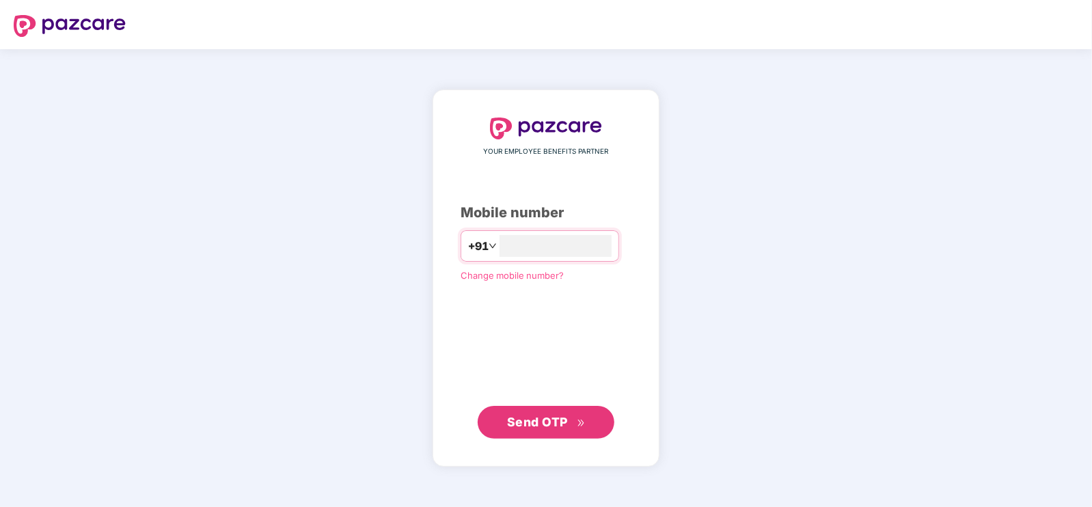 Image resolution: width=1092 pixels, height=507 pixels. What do you see at coordinates (493, 246) in the screenshot?
I see `span: down` at bounding box center [493, 246].